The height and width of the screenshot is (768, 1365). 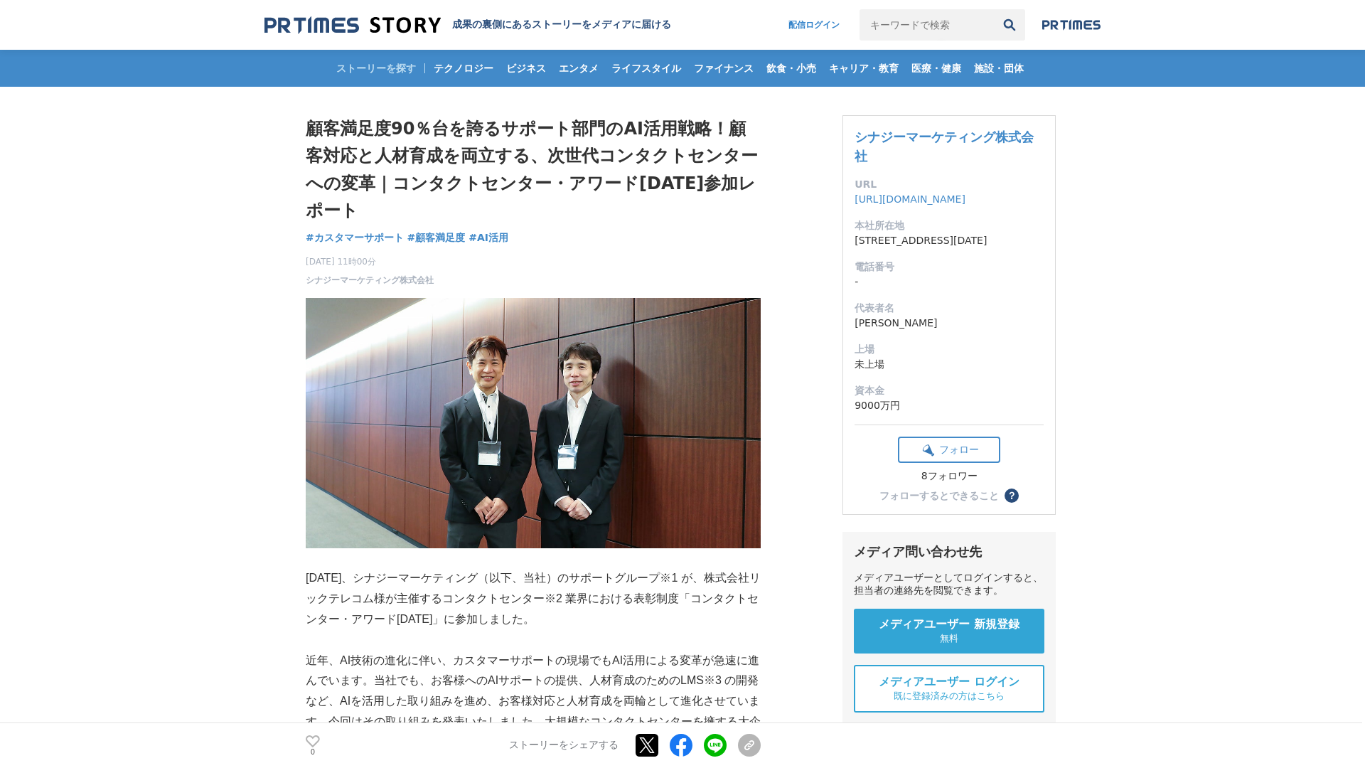 What do you see at coordinates (437, 238) in the screenshot?
I see `span: #顧客満足度` at bounding box center [437, 238].